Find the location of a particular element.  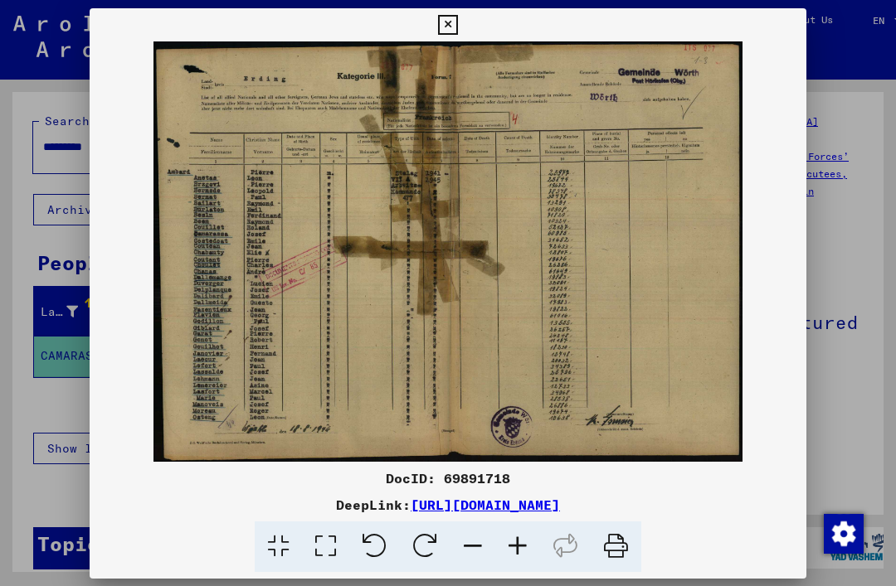

img: Change consent is located at coordinates (844, 534).